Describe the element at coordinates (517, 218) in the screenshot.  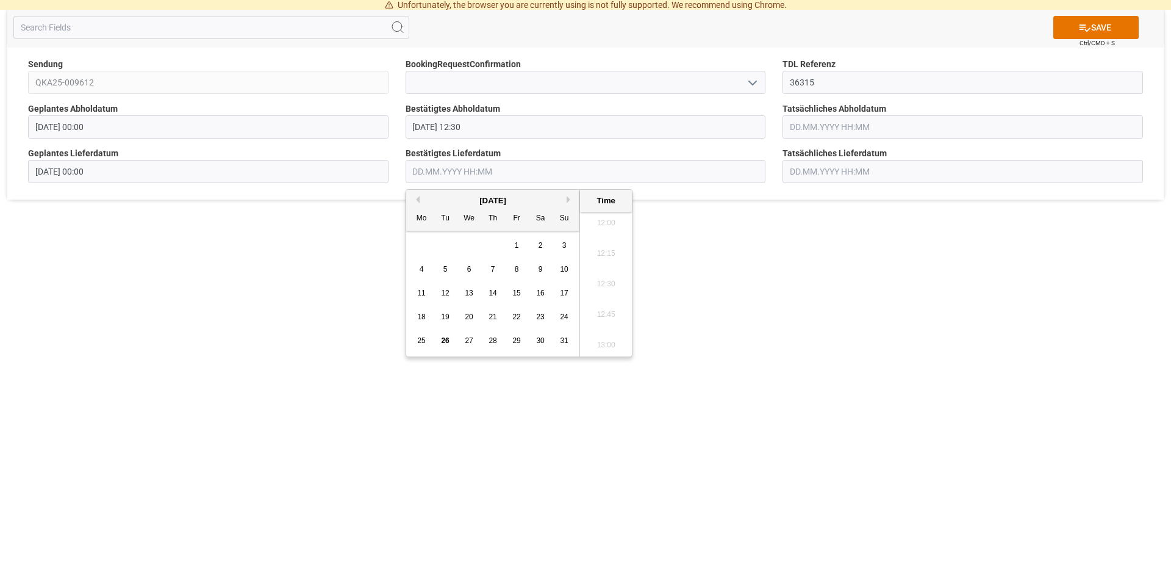
I see `div: Fr` at that location.